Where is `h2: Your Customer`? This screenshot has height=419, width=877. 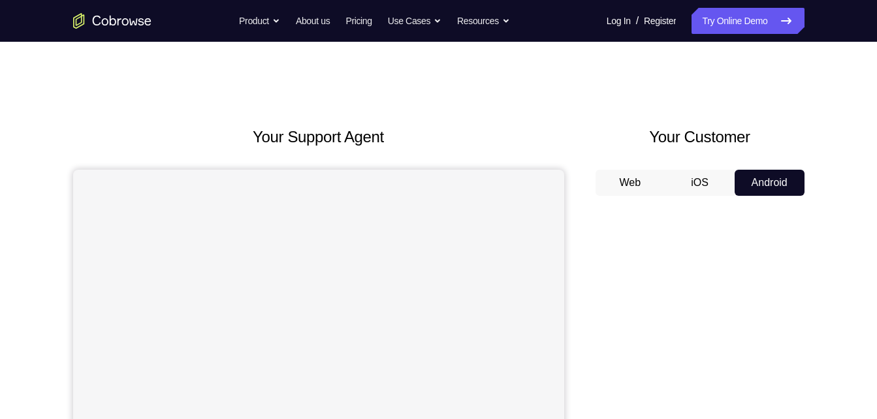 h2: Your Customer is located at coordinates (700, 137).